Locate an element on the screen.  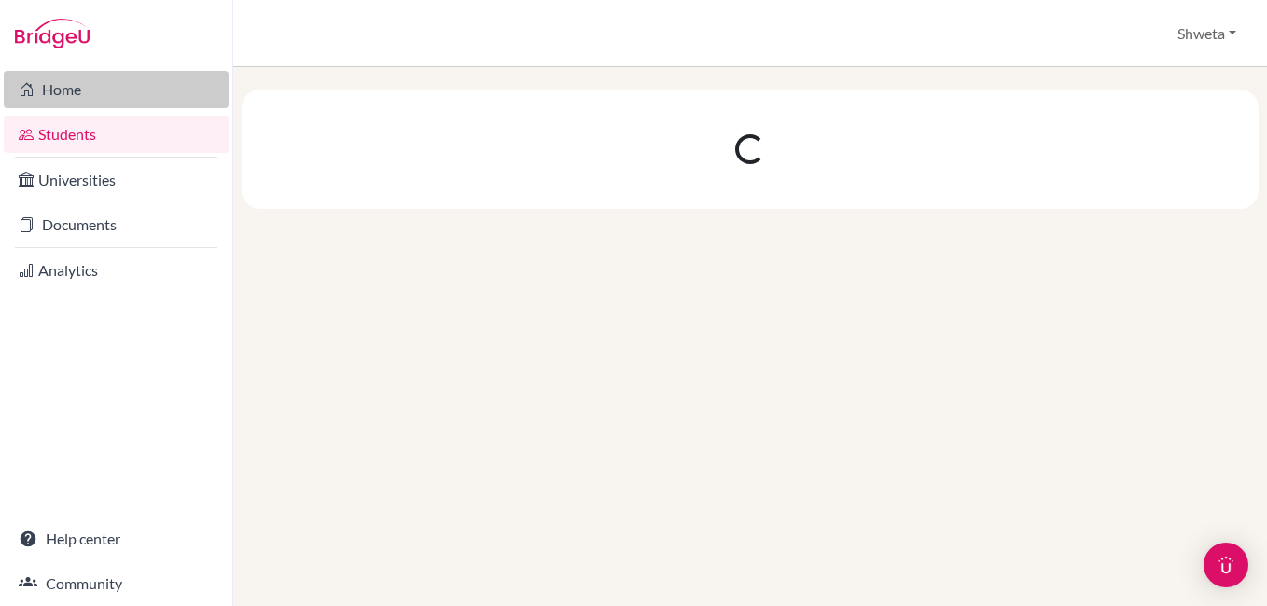
a: Universities is located at coordinates (116, 180).